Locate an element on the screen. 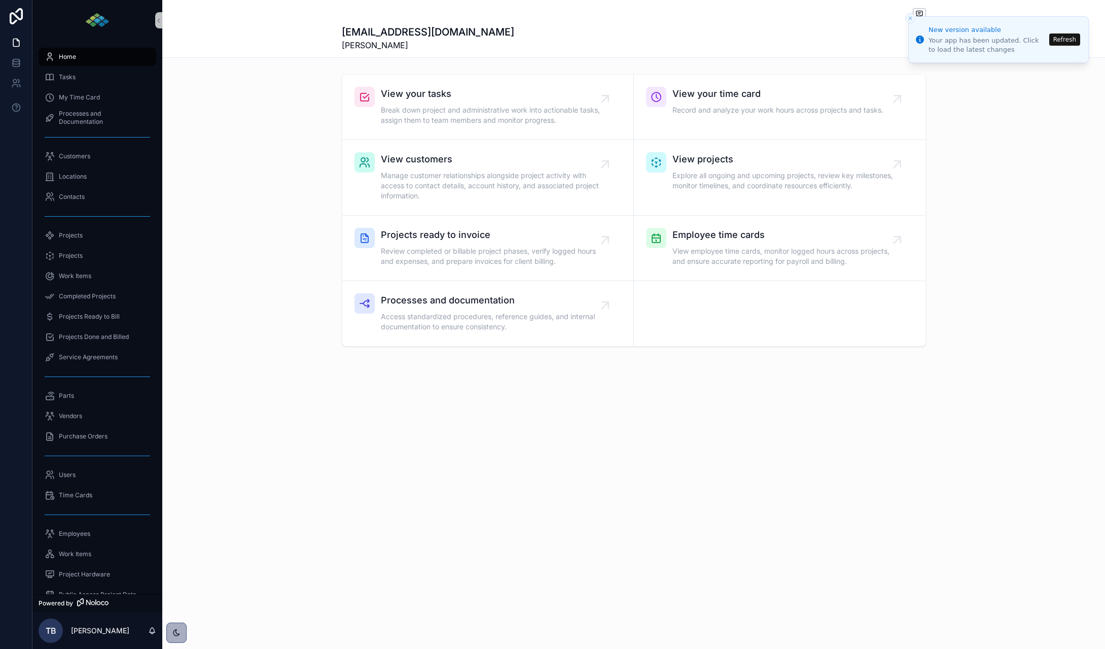  span: Customers is located at coordinates (75, 156).